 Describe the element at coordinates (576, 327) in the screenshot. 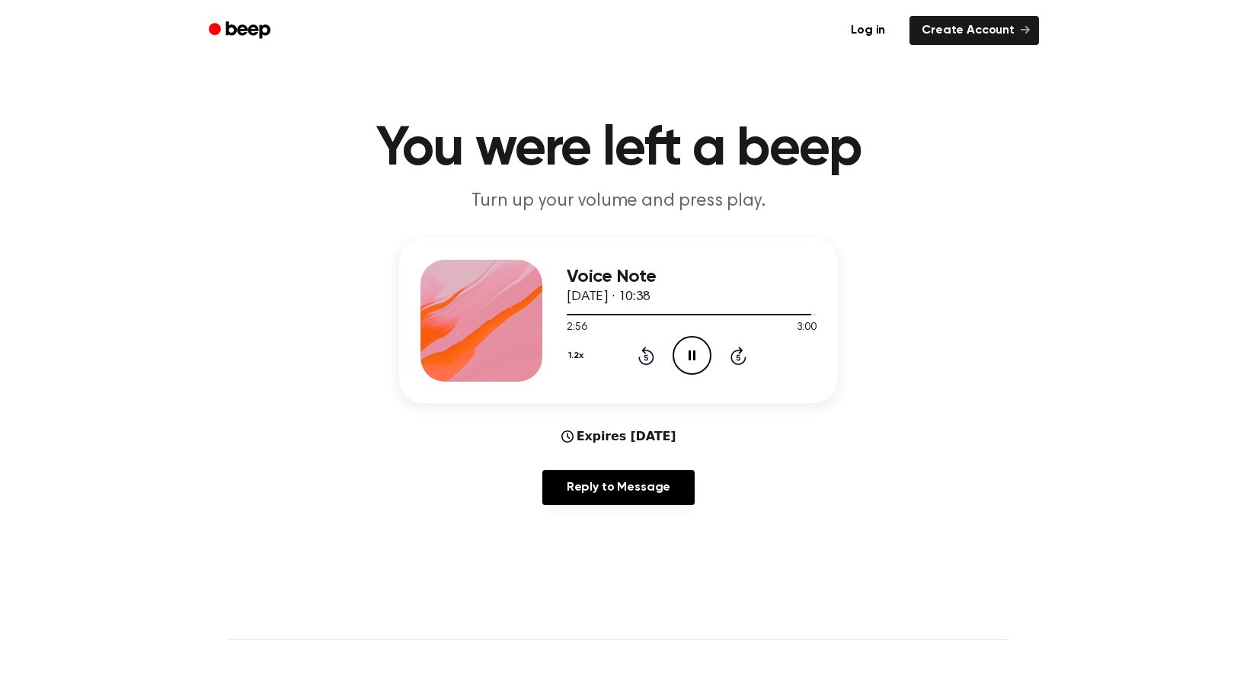

I see `span: 2:56` at that location.